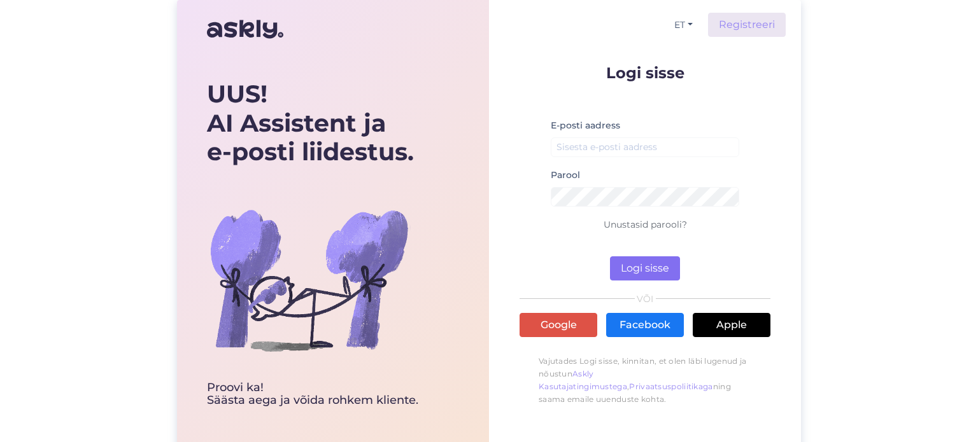 This screenshot has height=442, width=978. I want to click on a: Apple, so click(731, 325).